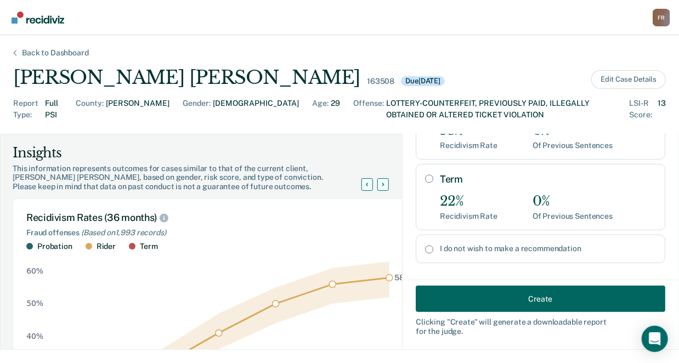  What do you see at coordinates (655, 339) in the screenshot?
I see `div: Open Intercom Messenger` at bounding box center [655, 339].